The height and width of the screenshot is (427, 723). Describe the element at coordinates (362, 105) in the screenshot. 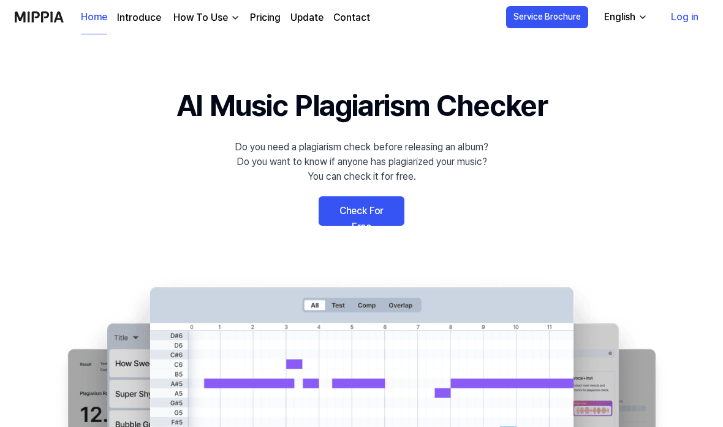

I see `h1: AI Music Plagiarism Checker` at that location.